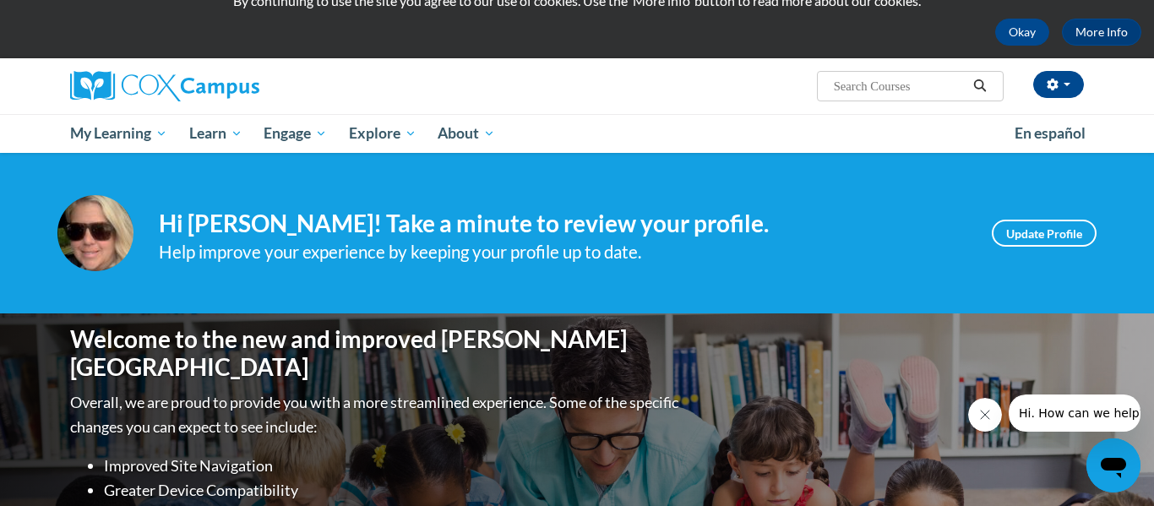  I want to click on img: Profile Image, so click(96, 233).